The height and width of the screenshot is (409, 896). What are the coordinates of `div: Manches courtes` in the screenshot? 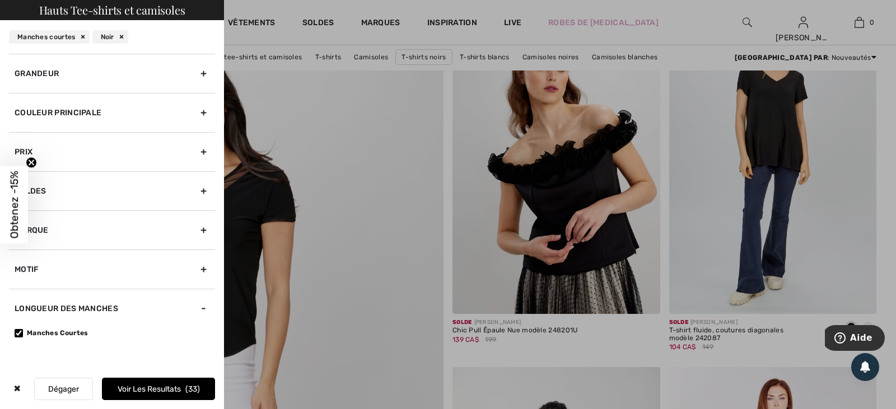 It's located at (49, 37).